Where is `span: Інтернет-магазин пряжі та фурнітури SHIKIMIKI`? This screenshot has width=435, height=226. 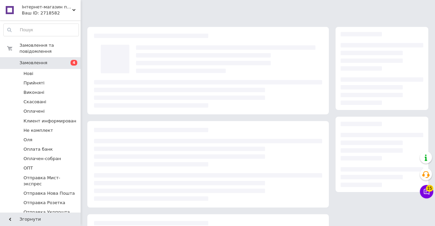
span: Інтернет-магазин пряжі та фурнітури SHIKIMIKI is located at coordinates (47, 7).